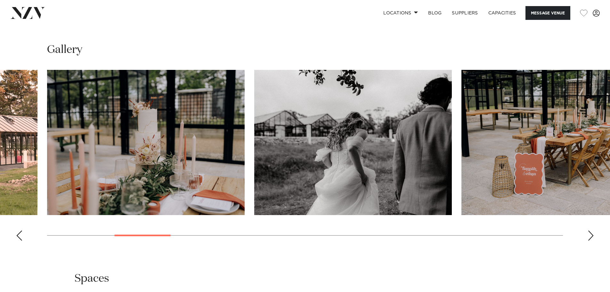 This screenshot has height=292, width=610. What do you see at coordinates (502, 13) in the screenshot?
I see `a: Capacities` at bounding box center [502, 13].